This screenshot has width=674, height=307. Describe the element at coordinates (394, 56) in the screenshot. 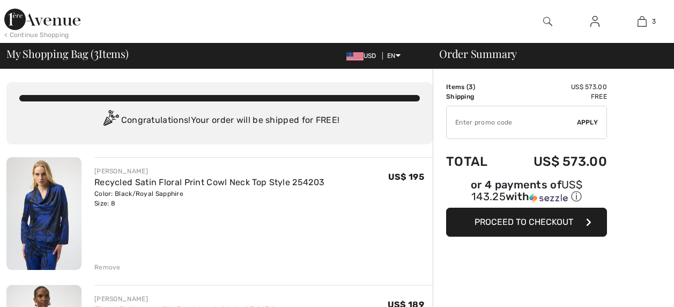

I see `span: EN` at that location.